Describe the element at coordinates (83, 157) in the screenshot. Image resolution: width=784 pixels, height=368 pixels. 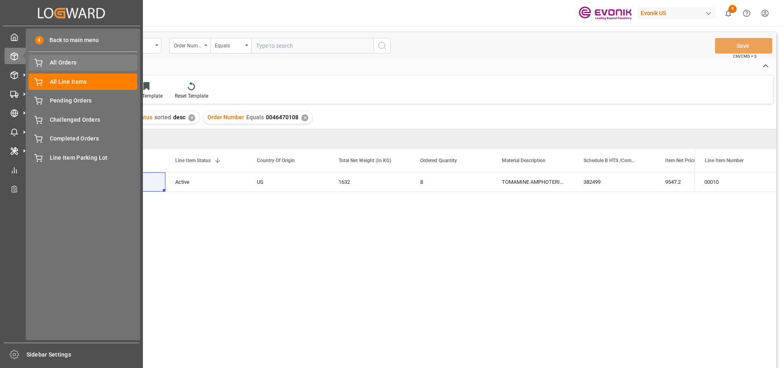
I see `a: Line Item Parking Lot` at that location.